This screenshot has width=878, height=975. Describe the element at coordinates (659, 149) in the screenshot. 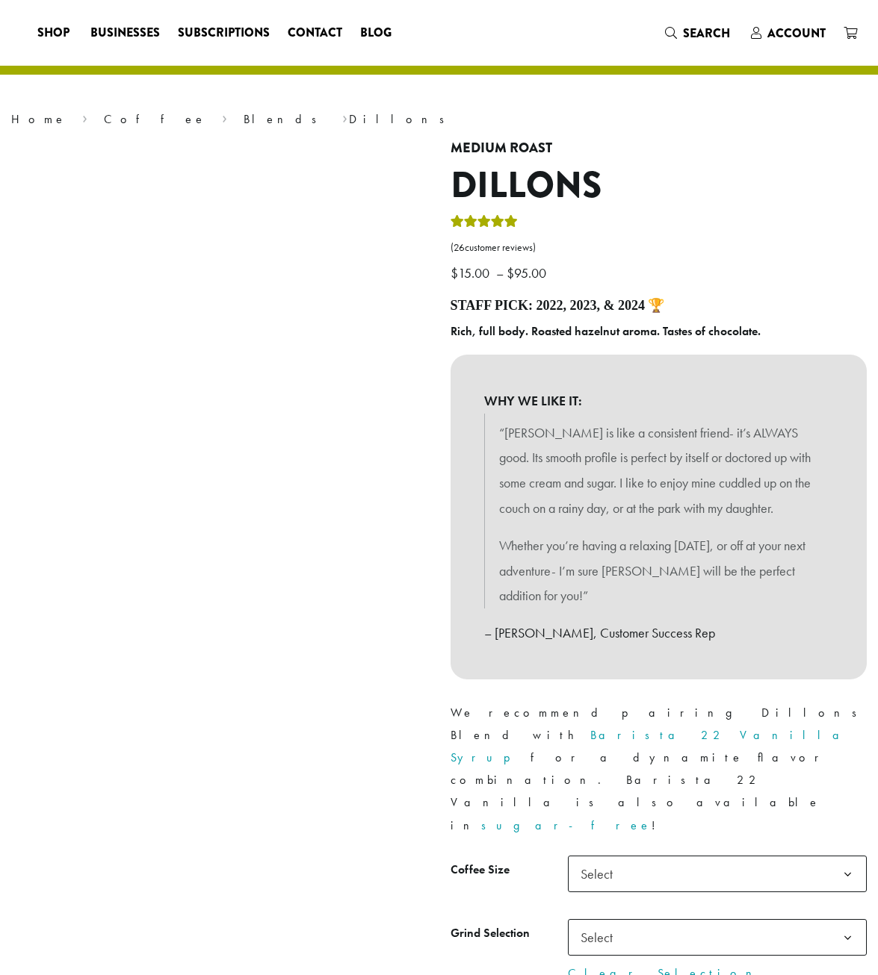

I see `h4: Medium Roast` at that location.